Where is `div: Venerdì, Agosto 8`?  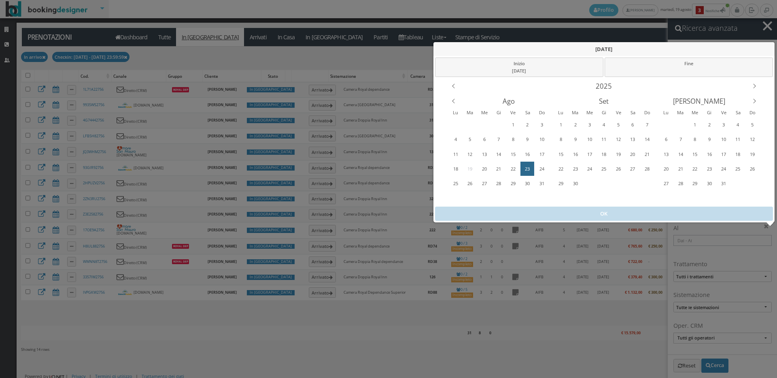 div: Venerdì, Agosto 8 is located at coordinates (513, 139).